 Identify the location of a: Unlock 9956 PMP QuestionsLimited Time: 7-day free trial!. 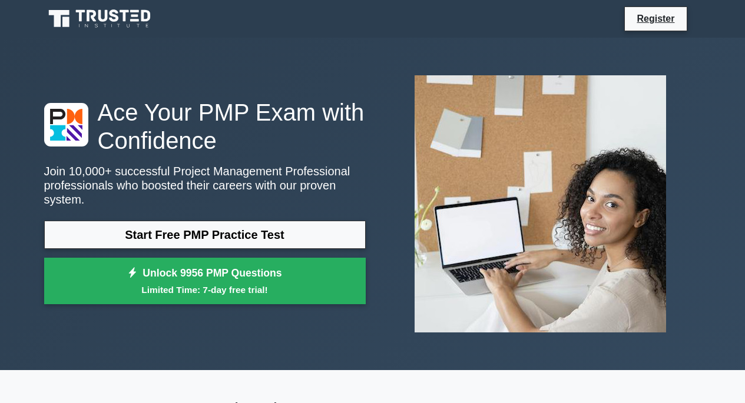
(205, 281).